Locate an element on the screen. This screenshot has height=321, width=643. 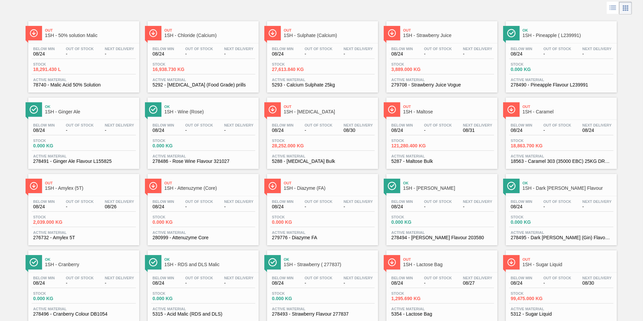
span: 1SH - Ginger Ale is located at coordinates (90, 112).